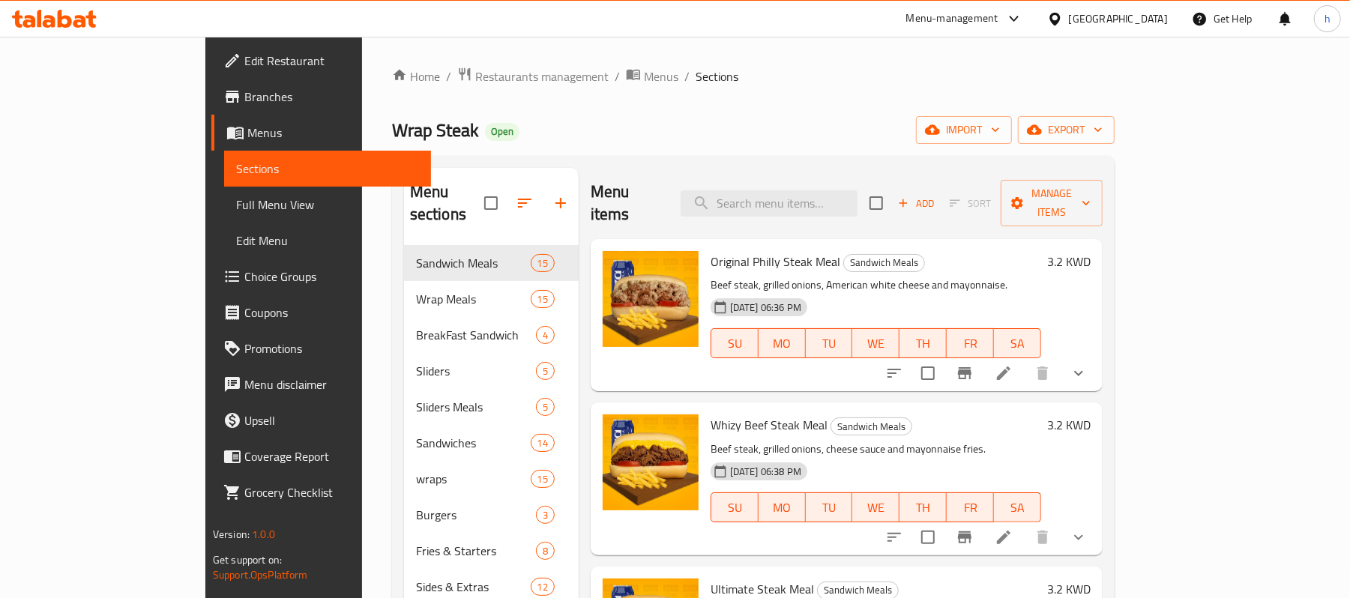  What do you see at coordinates (473, 479) in the screenshot?
I see `div: wraps` at bounding box center [473, 479].